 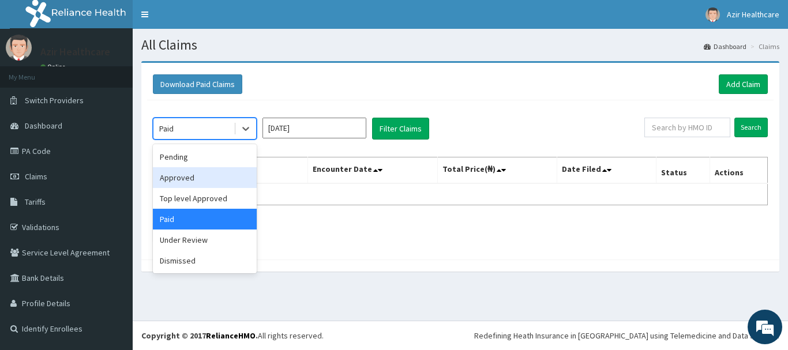 What do you see at coordinates (35, 202) in the screenshot?
I see `span: Tariffs` at bounding box center [35, 202].